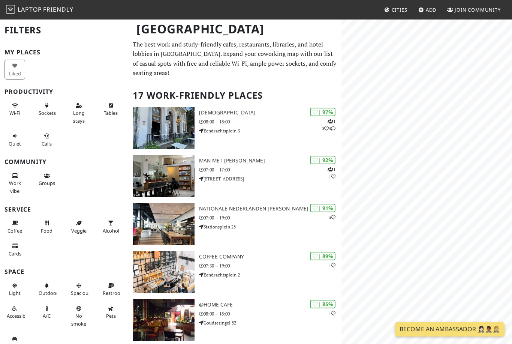  Describe the element at coordinates (79, 231) in the screenshot. I see `span: Veggie` at that location.